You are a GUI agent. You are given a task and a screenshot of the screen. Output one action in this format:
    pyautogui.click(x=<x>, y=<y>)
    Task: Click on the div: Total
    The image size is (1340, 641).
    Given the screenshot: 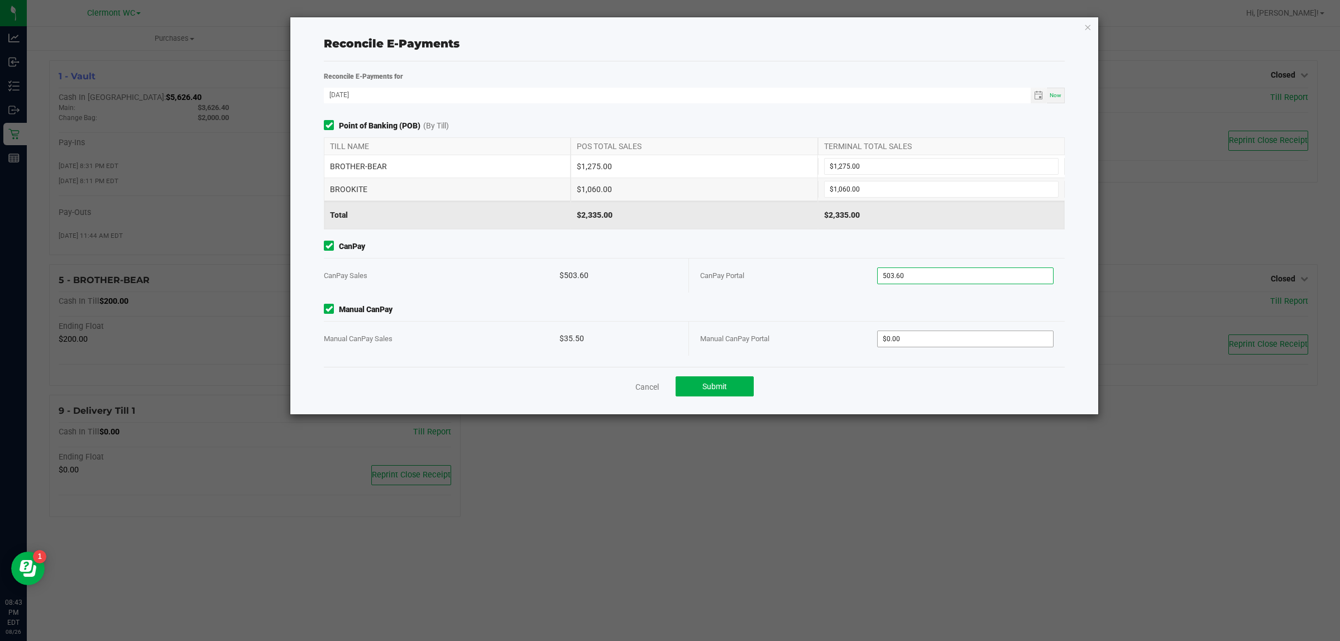 What is the action you would take?
    pyautogui.click(x=447, y=215)
    